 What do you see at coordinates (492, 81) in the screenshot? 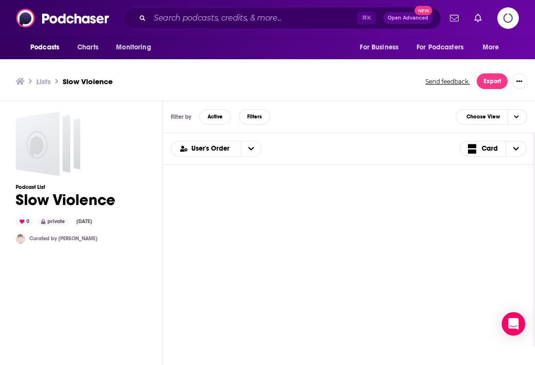
I see `button: Export` at bounding box center [492, 81].